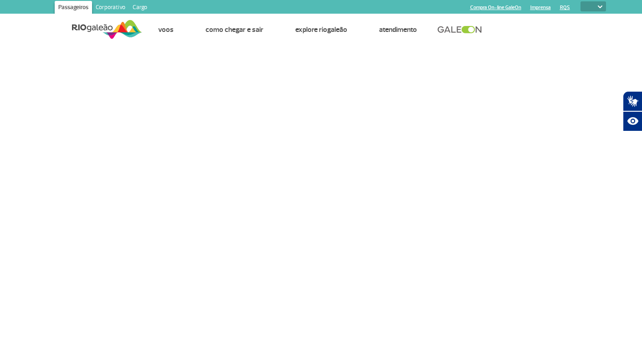  What do you see at coordinates (321, 30) in the screenshot?
I see `a: Explore RIOgaleão` at bounding box center [321, 30].